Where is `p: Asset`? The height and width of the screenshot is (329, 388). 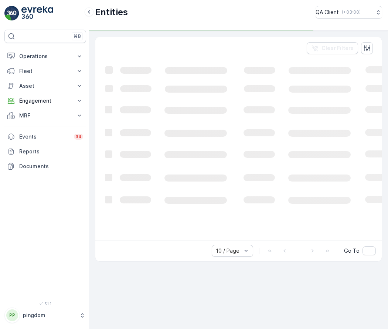
p: Asset is located at coordinates (45, 86).